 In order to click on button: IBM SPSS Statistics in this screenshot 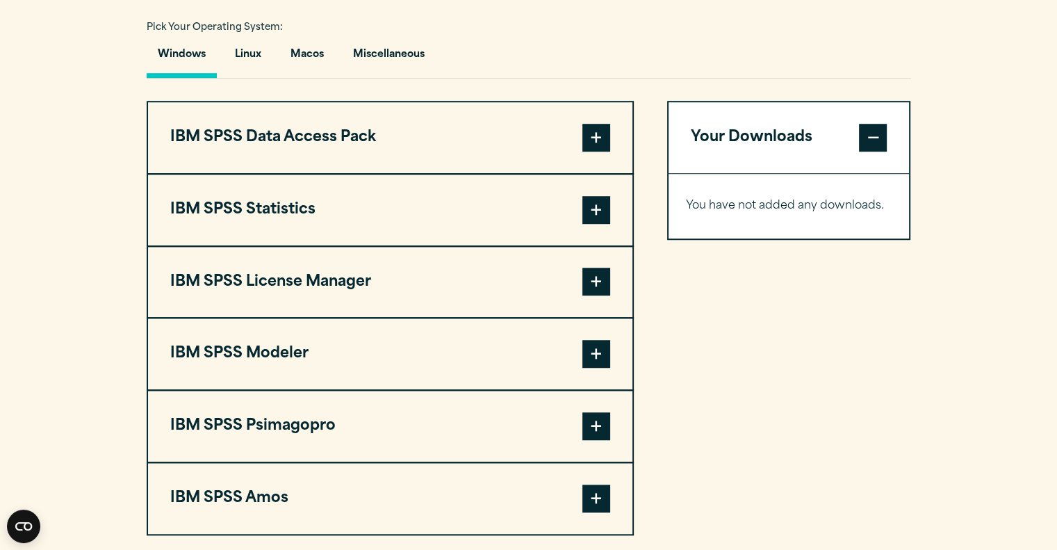, I will do `click(390, 210)`.